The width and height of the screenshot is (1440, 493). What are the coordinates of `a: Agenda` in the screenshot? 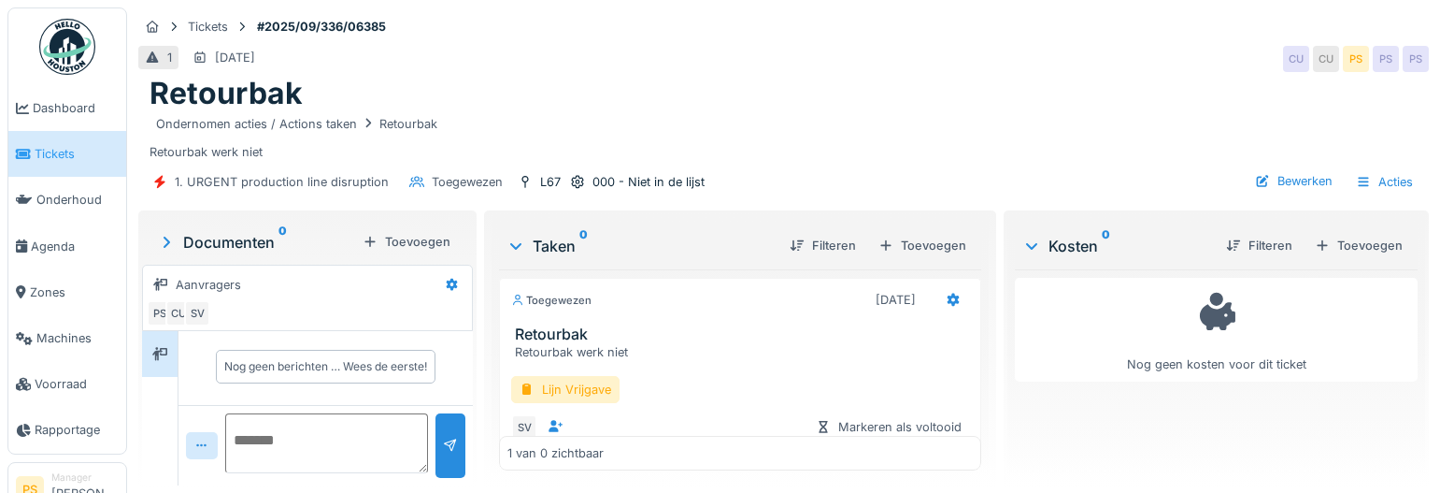 It's located at (67, 246).